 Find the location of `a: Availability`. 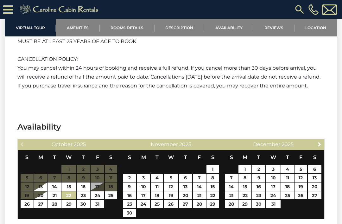

a: Availability is located at coordinates (229, 28).